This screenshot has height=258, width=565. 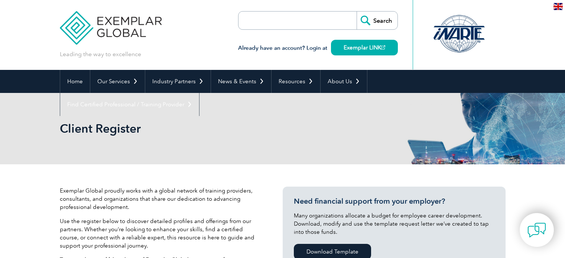 What do you see at coordinates (343, 81) in the screenshot?
I see `a: About Us` at bounding box center [343, 81].